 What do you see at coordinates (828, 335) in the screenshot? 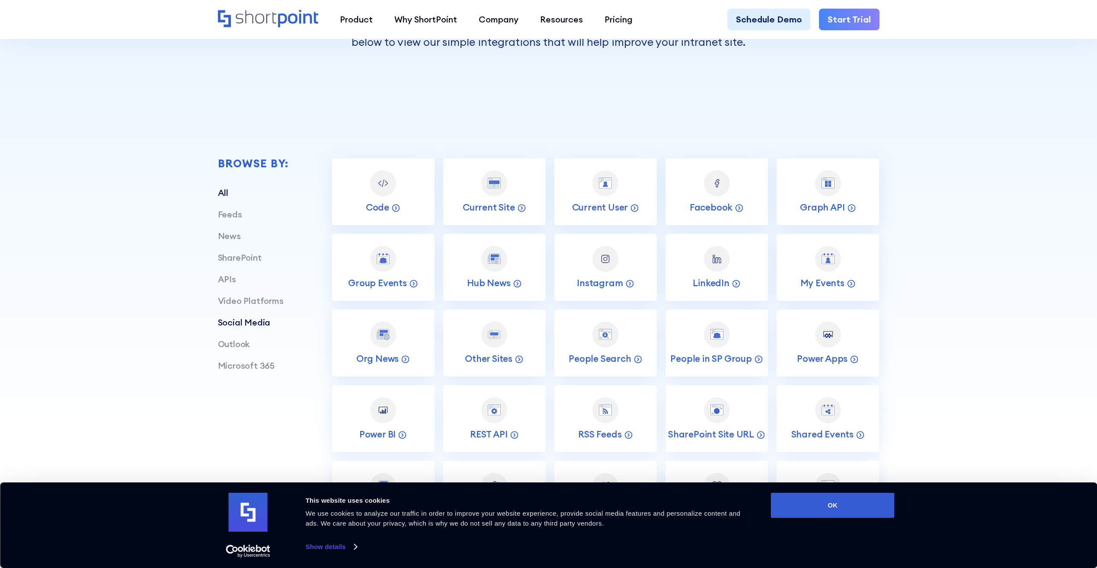
I see `img: Power Apps` at bounding box center [828, 335].